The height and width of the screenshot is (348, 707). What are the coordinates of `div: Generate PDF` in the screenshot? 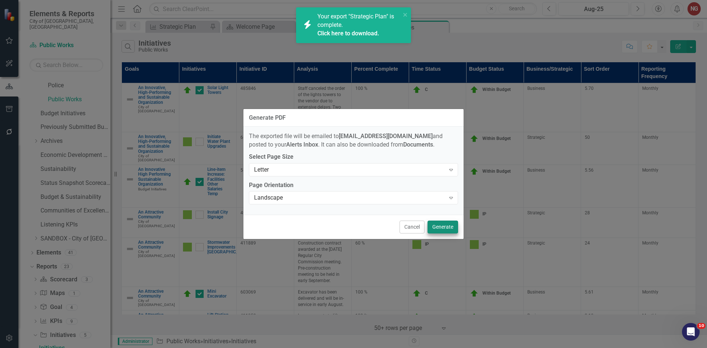 It's located at (267, 118).